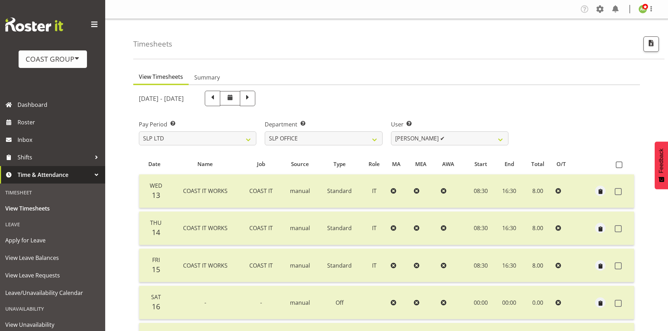 This screenshot has height=331, width=668. What do you see at coordinates (60, 140) in the screenshot?
I see `span: Inbox` at bounding box center [60, 140].